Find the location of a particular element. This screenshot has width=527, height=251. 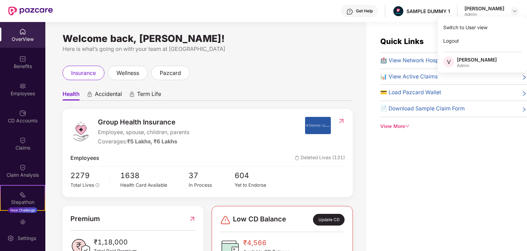

img: svg+xml;base64,PHN2ZyBpZD0iRHJvcGRvd24tMzJ4MzIiIHhtbG5zPSJodHRwOi8vd3d3LnczLm9yZy8yMDAwL3N2ZyIgd2... is located at coordinates (515, 11).